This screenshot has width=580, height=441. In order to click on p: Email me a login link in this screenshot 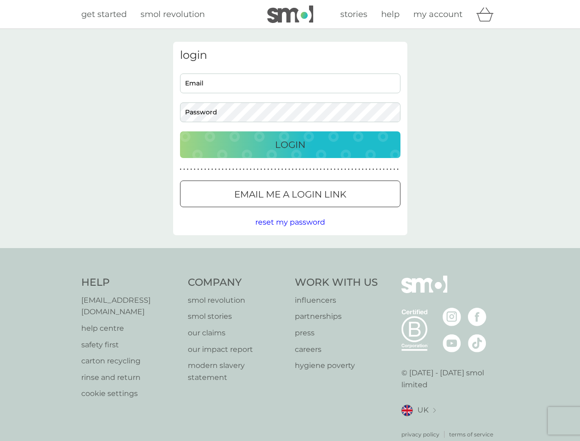, I will do `click(290, 194)`.